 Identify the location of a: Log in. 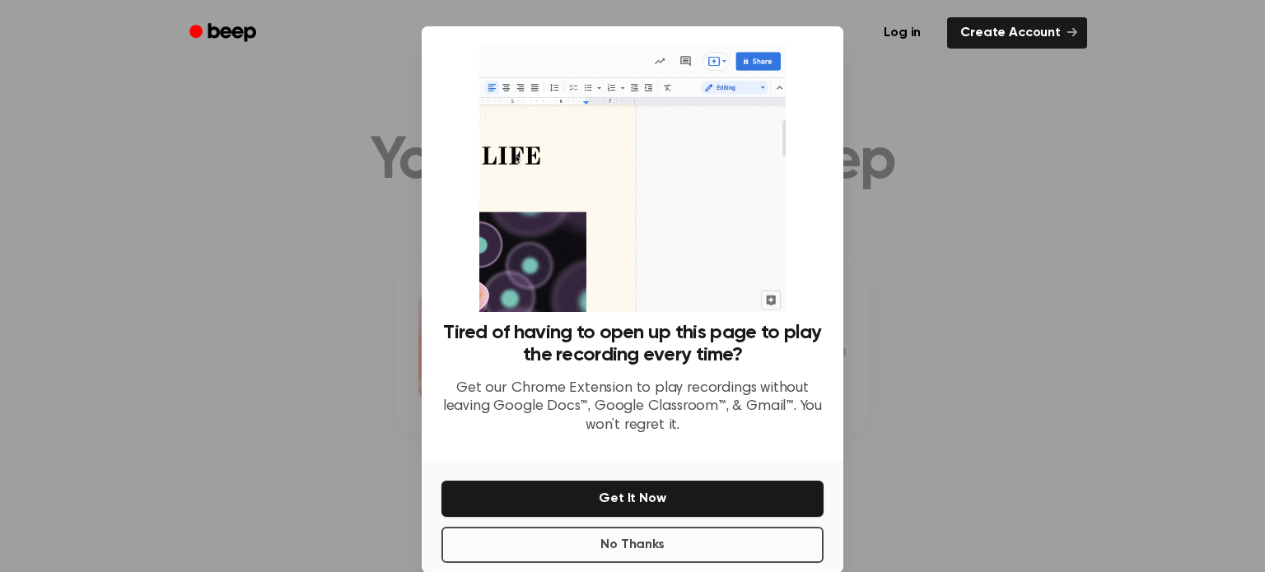
(902, 33).